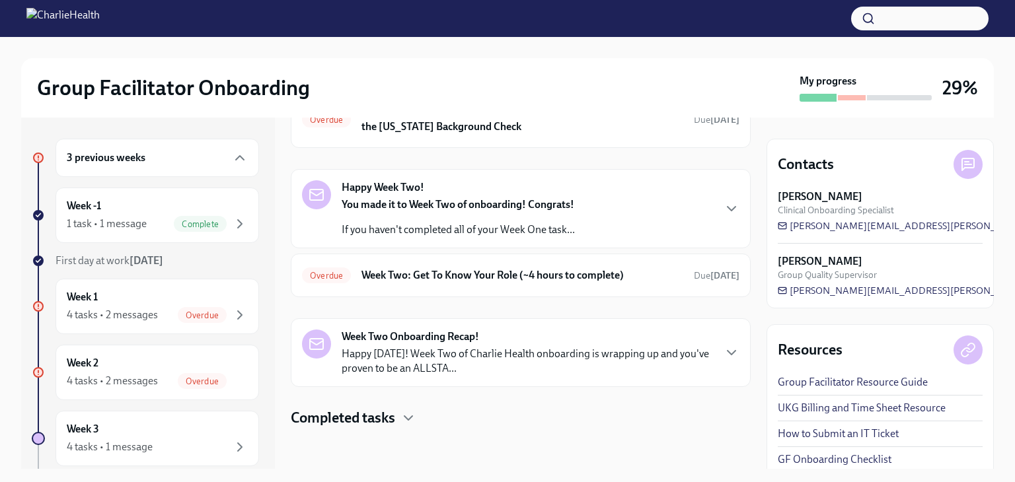 This screenshot has width=1015, height=482. Describe the element at coordinates (145, 373) in the screenshot. I see `a: Week 24 tasks • 2 messagesOverdue` at that location.